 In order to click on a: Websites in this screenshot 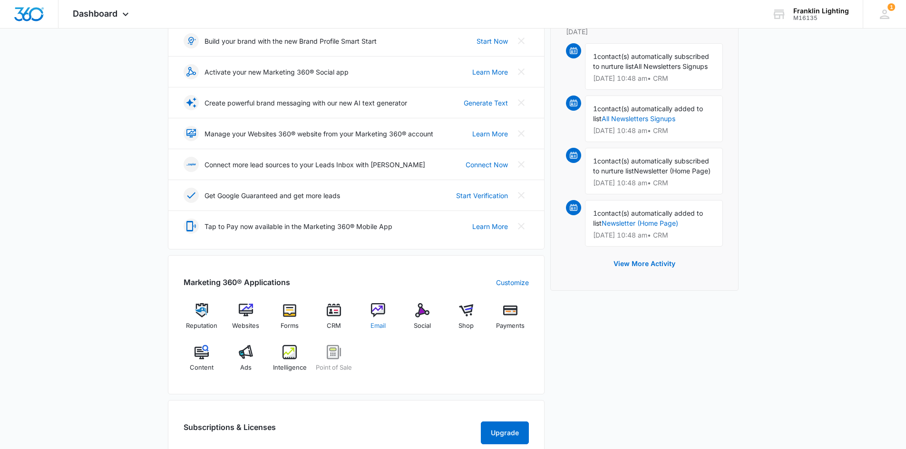, I will do `click(245, 320)`.